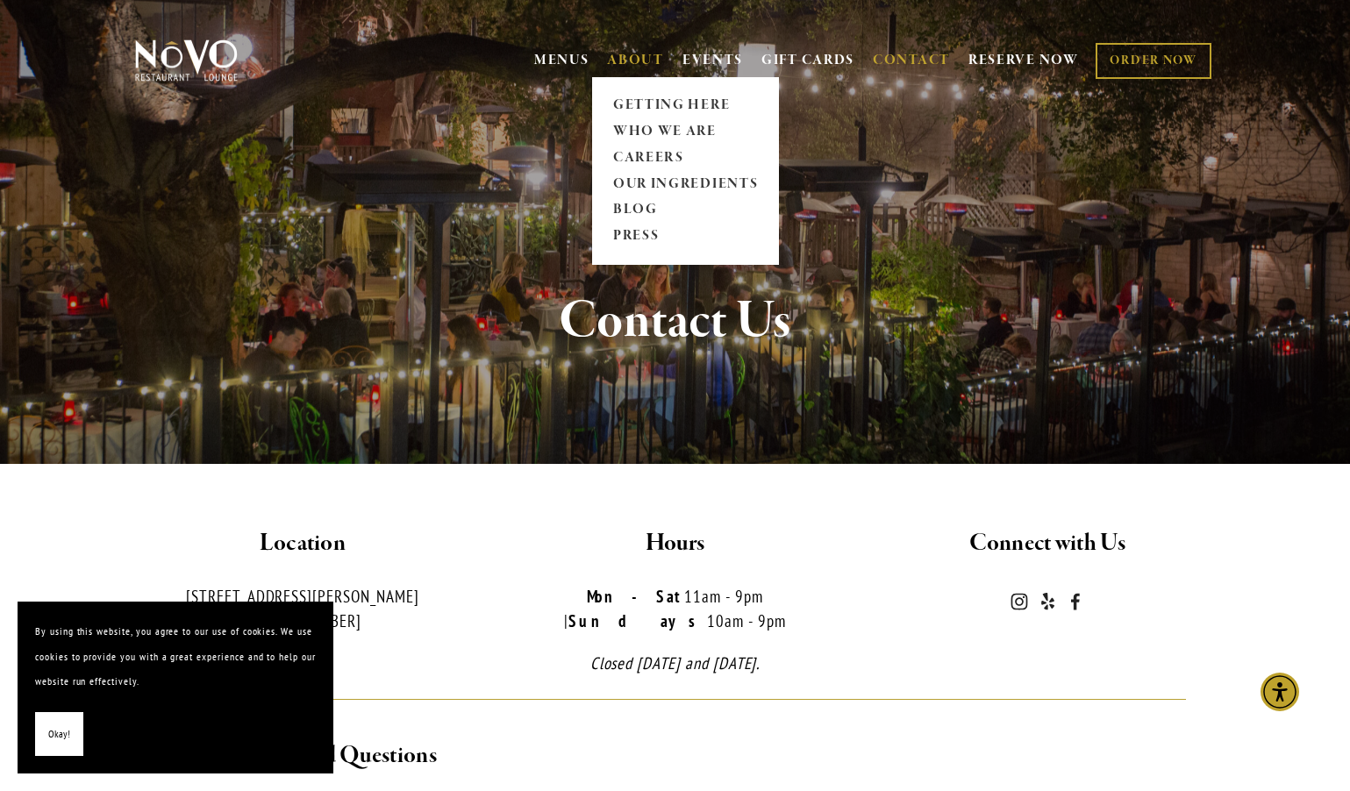 The width and height of the screenshot is (1350, 791). What do you see at coordinates (59, 734) in the screenshot?
I see `button: Okay!` at bounding box center [59, 734].